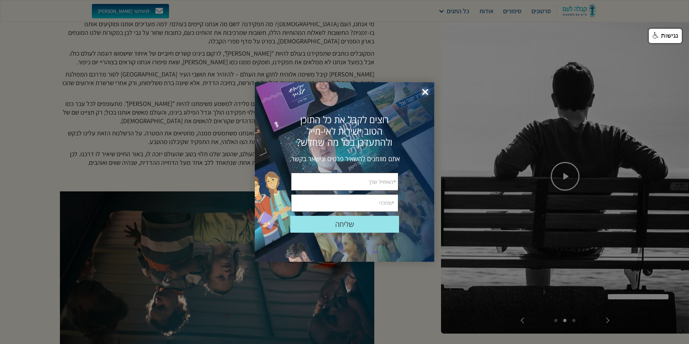 The height and width of the screenshot is (344, 689). What do you see at coordinates (344, 131) in the screenshot?
I see `div: רוצים לקבל את כל התוכן הטוב ישירות לאי-מייל ולהתעדכן בכל מה שחדש?` at bounding box center [344, 131].